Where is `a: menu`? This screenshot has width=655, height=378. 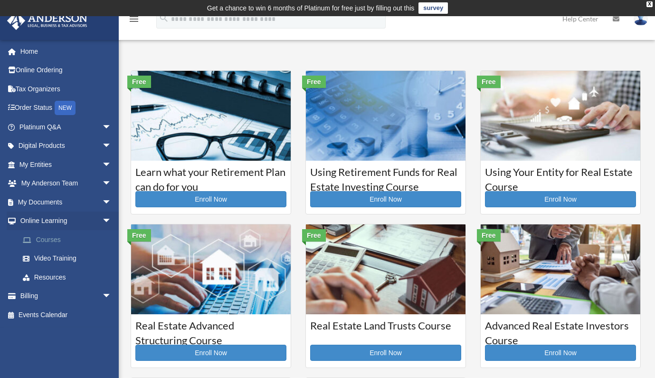 a: menu is located at coordinates (134, 20).